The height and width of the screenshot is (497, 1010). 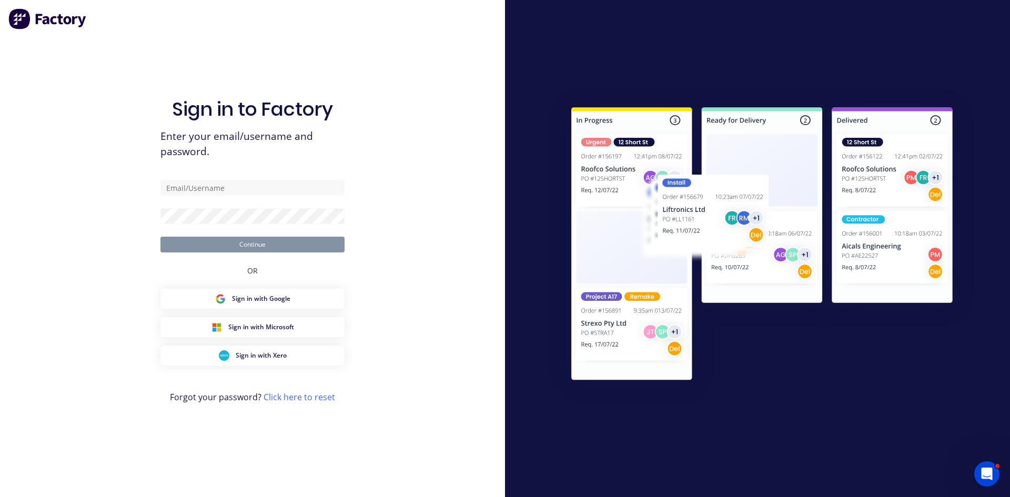 I want to click on img: Xero Sign in, so click(x=224, y=355).